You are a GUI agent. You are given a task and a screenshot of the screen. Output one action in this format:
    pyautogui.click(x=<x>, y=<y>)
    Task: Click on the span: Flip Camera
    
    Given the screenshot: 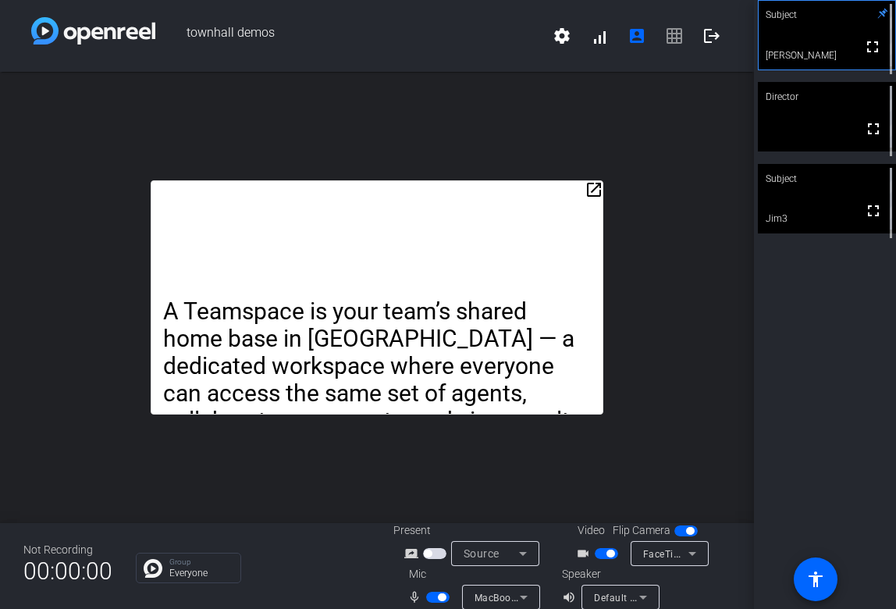 What is the action you would take?
    pyautogui.click(x=642, y=530)
    